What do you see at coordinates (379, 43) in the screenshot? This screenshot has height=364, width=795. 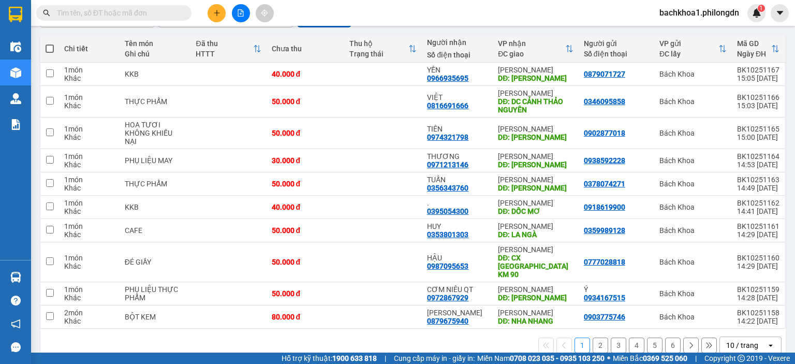 I see `div: Thu hộ` at bounding box center [379, 43].